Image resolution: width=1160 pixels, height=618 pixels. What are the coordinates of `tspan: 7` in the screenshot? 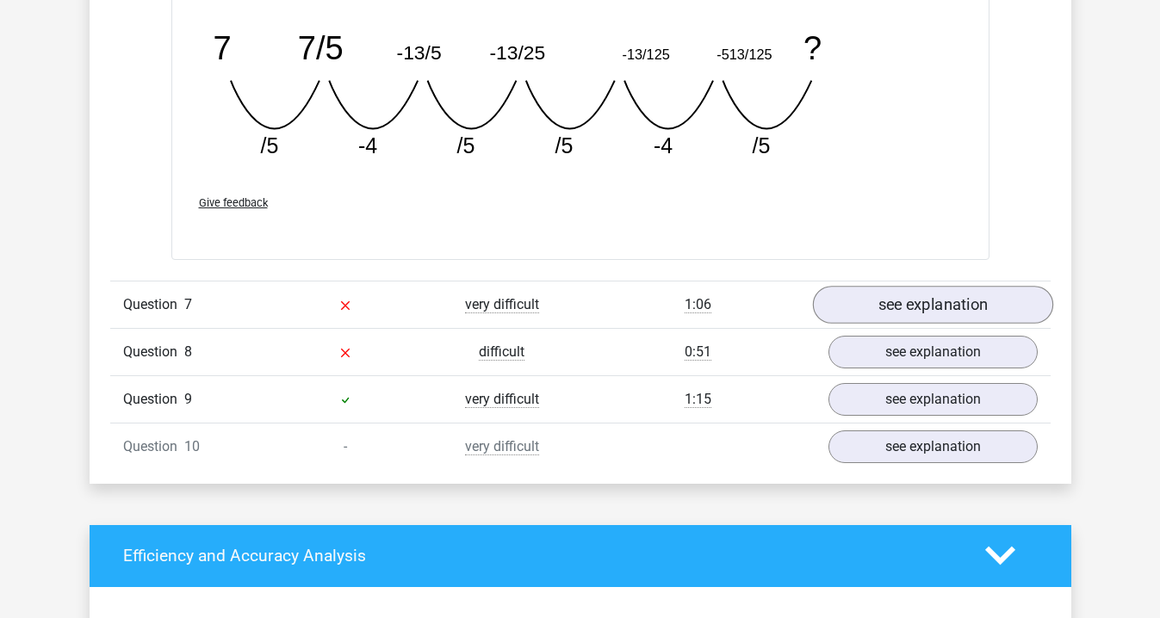 It's located at (221, 47).